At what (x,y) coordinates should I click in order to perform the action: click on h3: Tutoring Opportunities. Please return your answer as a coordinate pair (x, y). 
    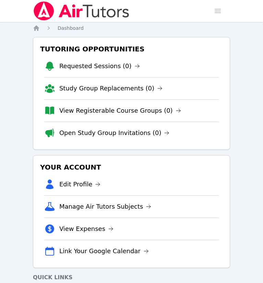
    Looking at the image, I should click on (131, 49).